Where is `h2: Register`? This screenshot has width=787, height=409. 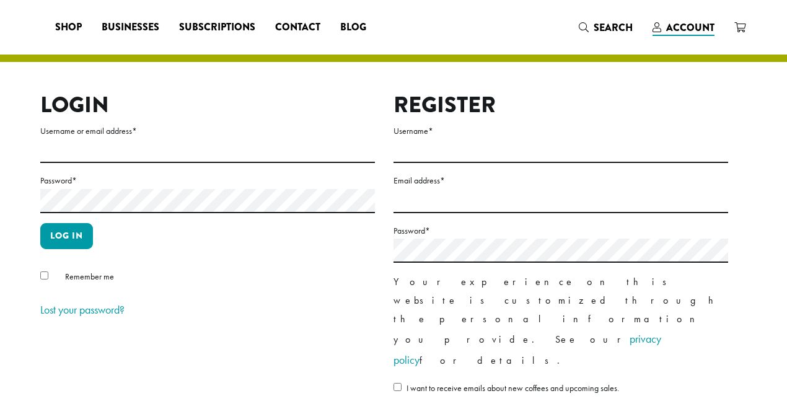 h2: Register is located at coordinates (561, 105).